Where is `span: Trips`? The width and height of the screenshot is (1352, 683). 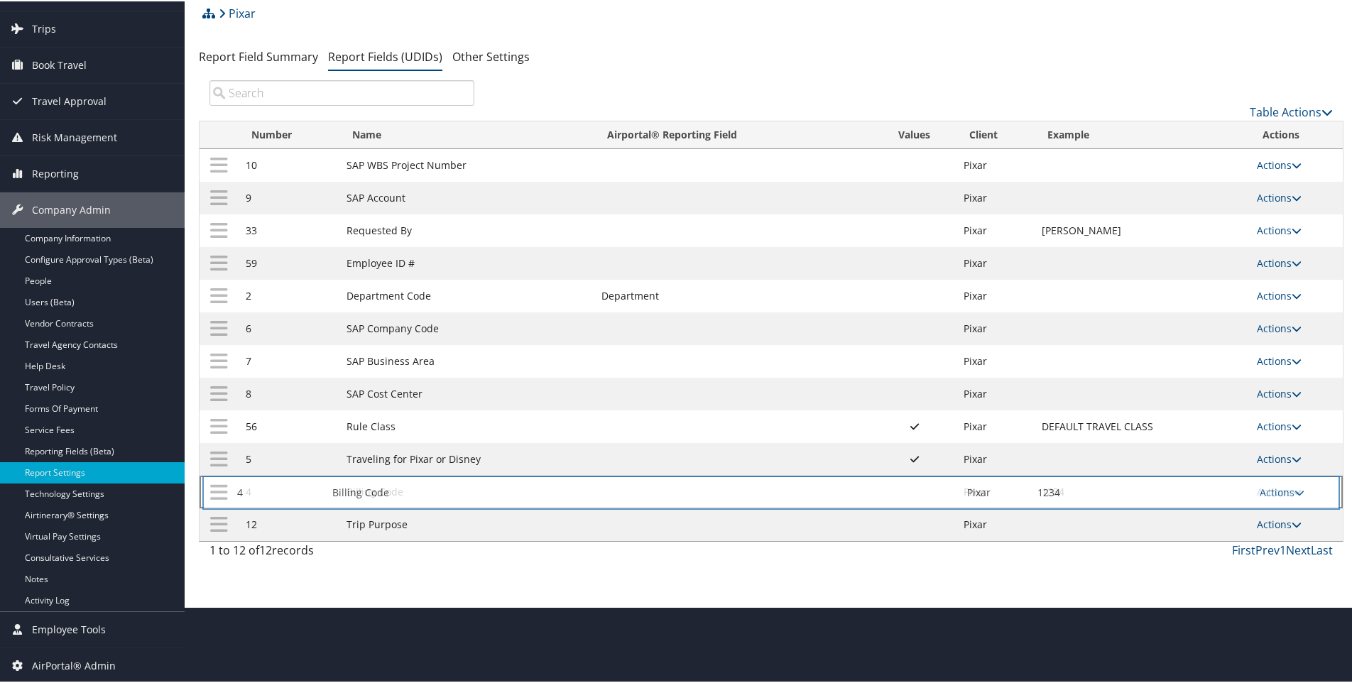
span: Trips is located at coordinates (44, 28).